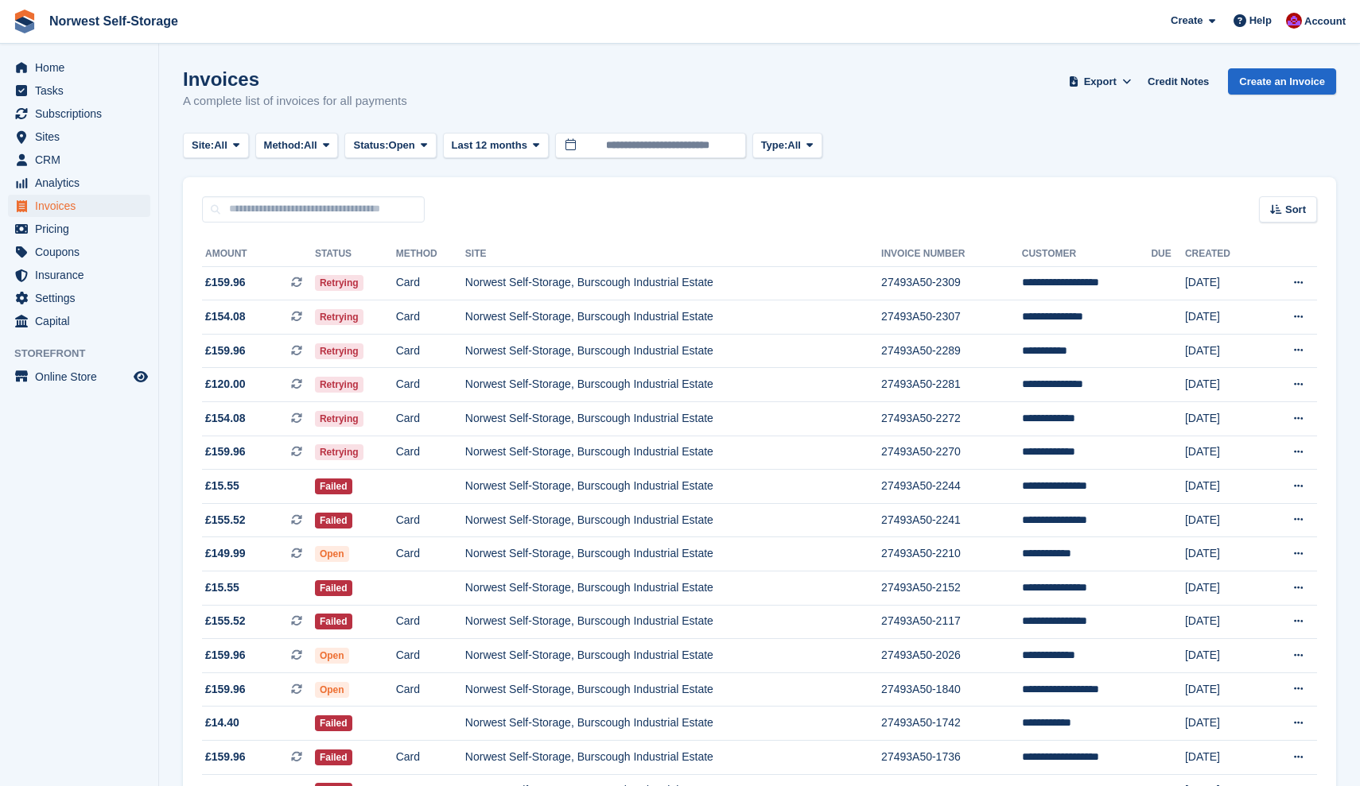 The width and height of the screenshot is (1360, 786). Describe the element at coordinates (83, 114) in the screenshot. I see `span: Subscriptions` at that location.